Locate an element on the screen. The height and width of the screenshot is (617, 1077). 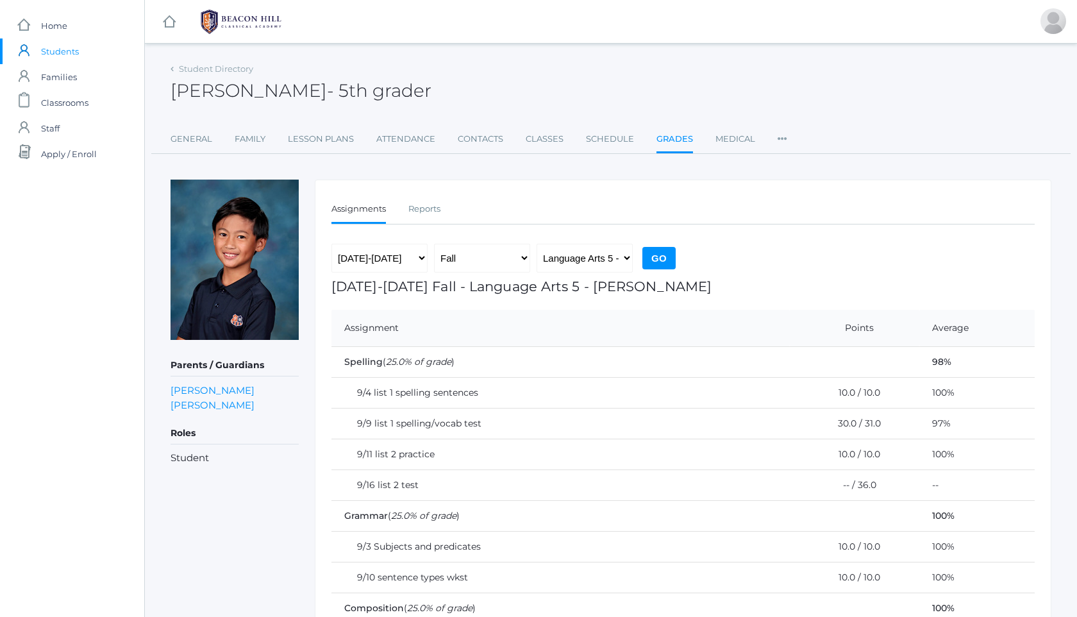
h5: Roles is located at coordinates (235, 433).